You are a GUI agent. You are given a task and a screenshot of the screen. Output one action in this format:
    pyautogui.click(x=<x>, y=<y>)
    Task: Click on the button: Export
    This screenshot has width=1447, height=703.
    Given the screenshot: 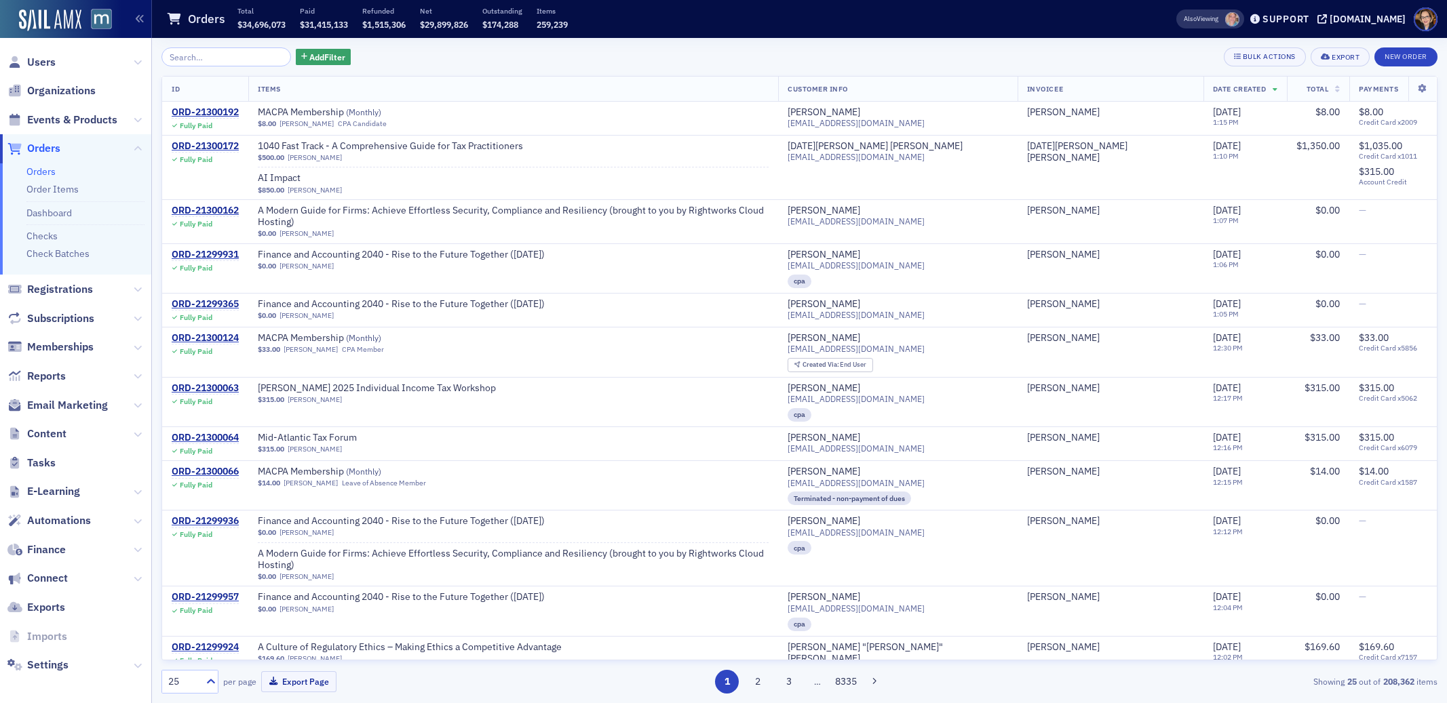 What is the action you would take?
    pyautogui.click(x=1339, y=57)
    